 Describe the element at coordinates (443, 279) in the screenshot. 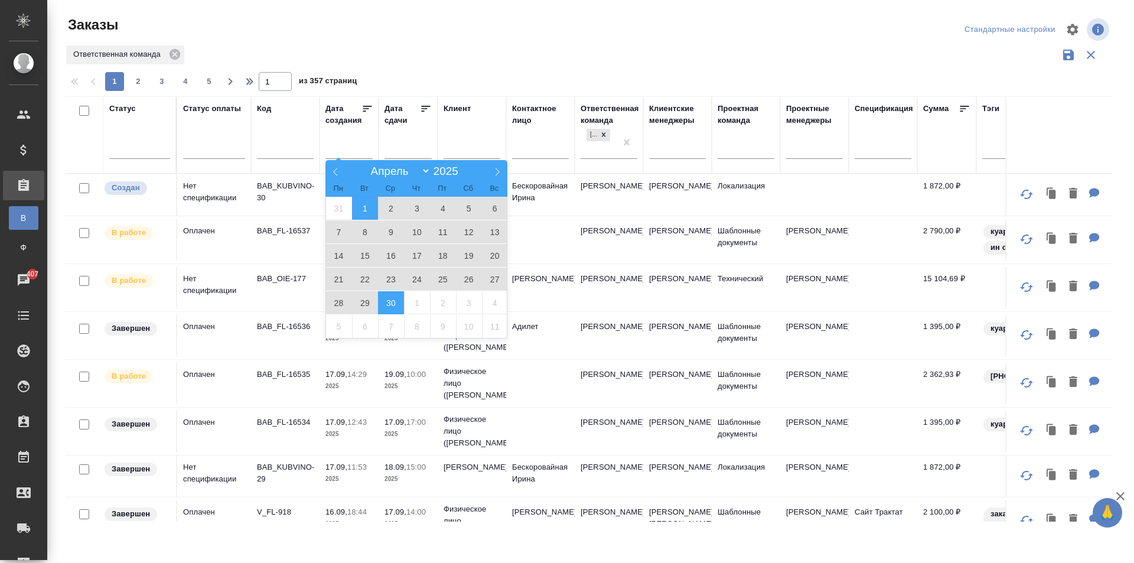

I see `span: Апрель 25, 2025` at that location.